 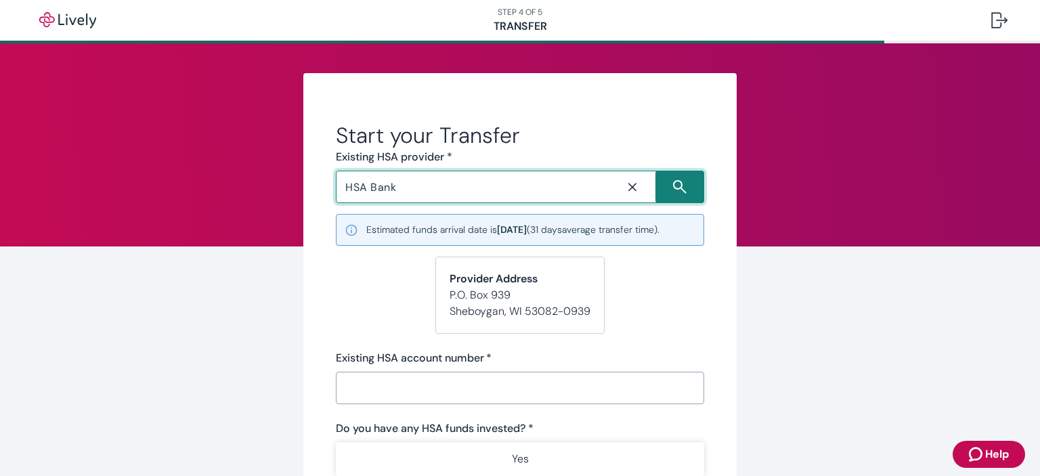 I want to click on button: Log out, so click(x=999, y=20).